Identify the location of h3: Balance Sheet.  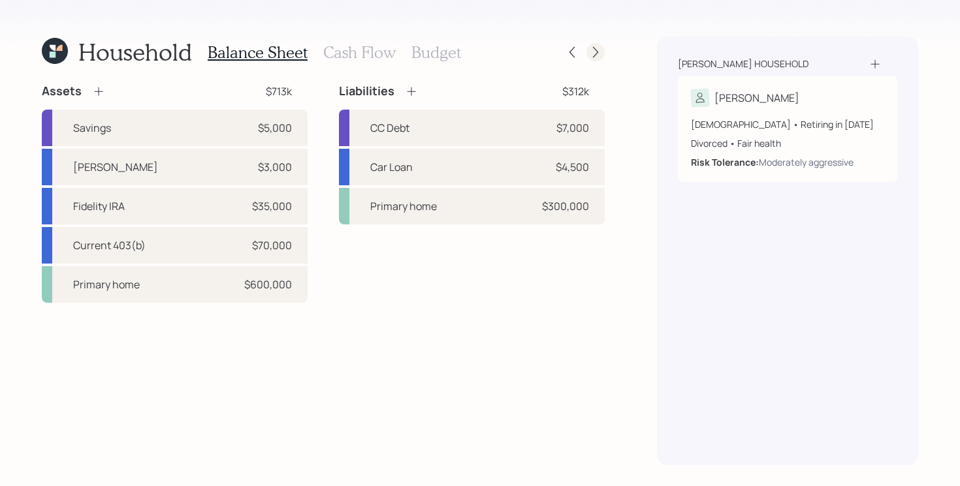
(257, 52).